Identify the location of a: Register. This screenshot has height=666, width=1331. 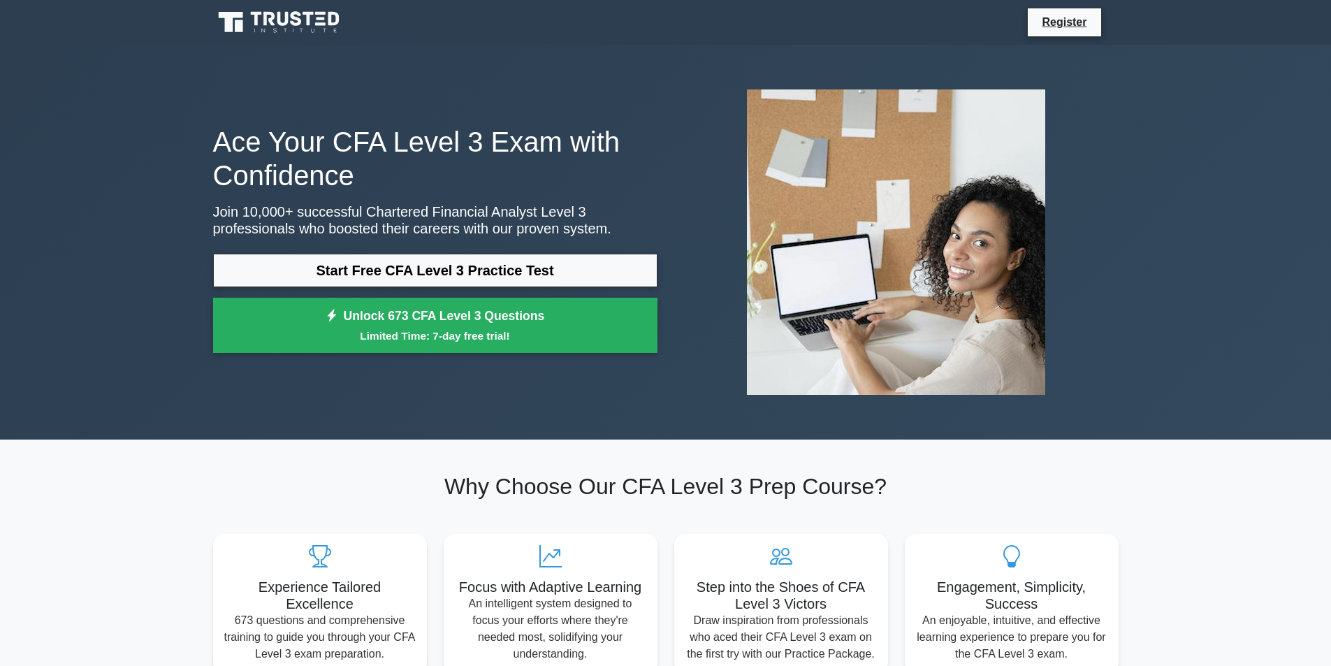
(1064, 22).